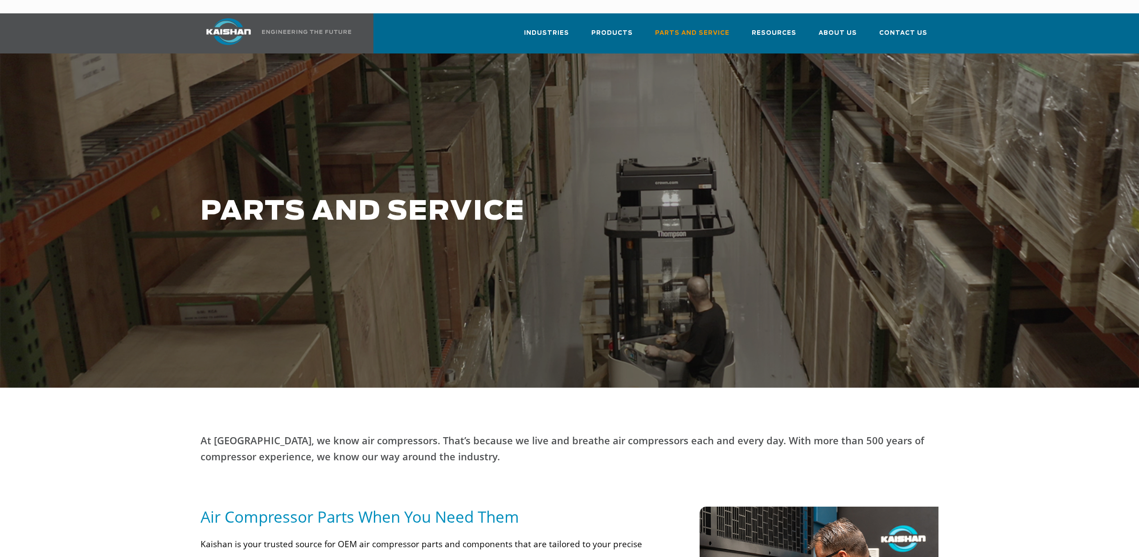 The width and height of the screenshot is (1139, 557). I want to click on h5: Air Compressor Parts When You Need Them, so click(436, 516).